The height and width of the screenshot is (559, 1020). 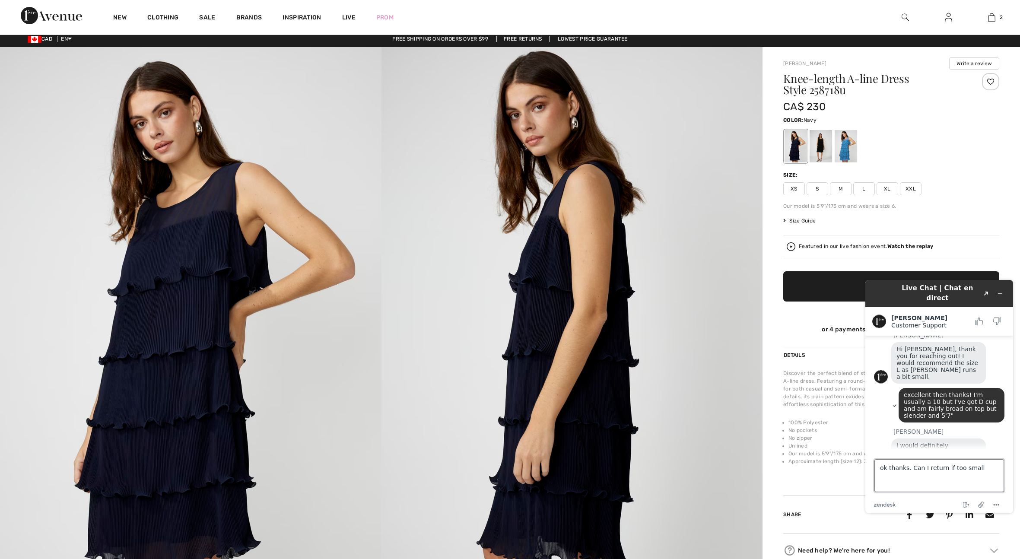 I want to click on button: Menu, so click(x=138, y=232).